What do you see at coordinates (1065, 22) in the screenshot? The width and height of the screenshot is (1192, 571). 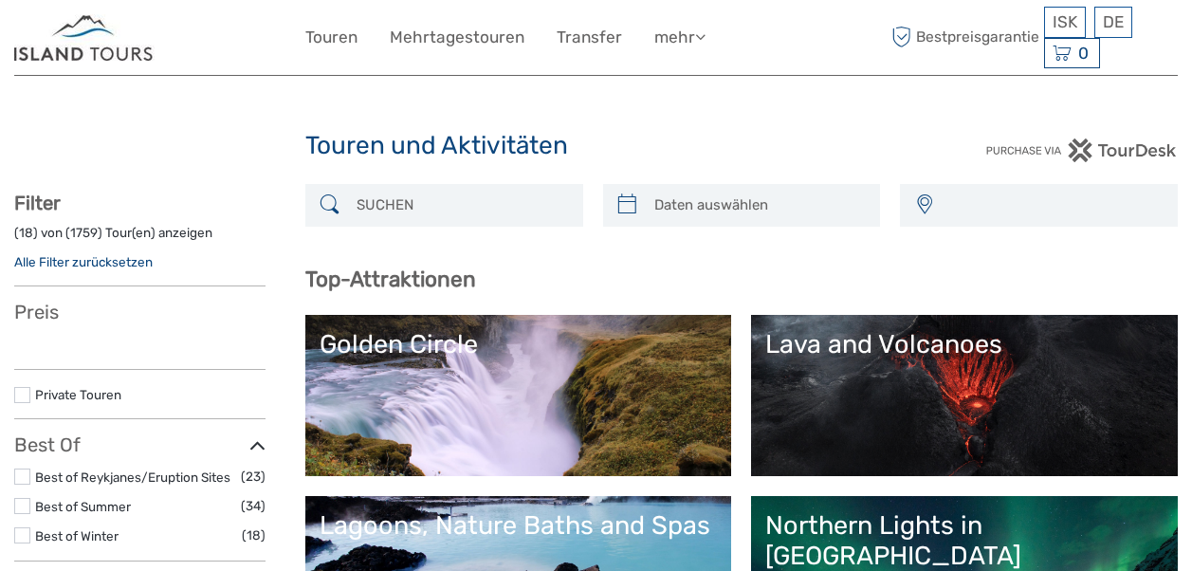 I see `span: ISK` at bounding box center [1065, 22].